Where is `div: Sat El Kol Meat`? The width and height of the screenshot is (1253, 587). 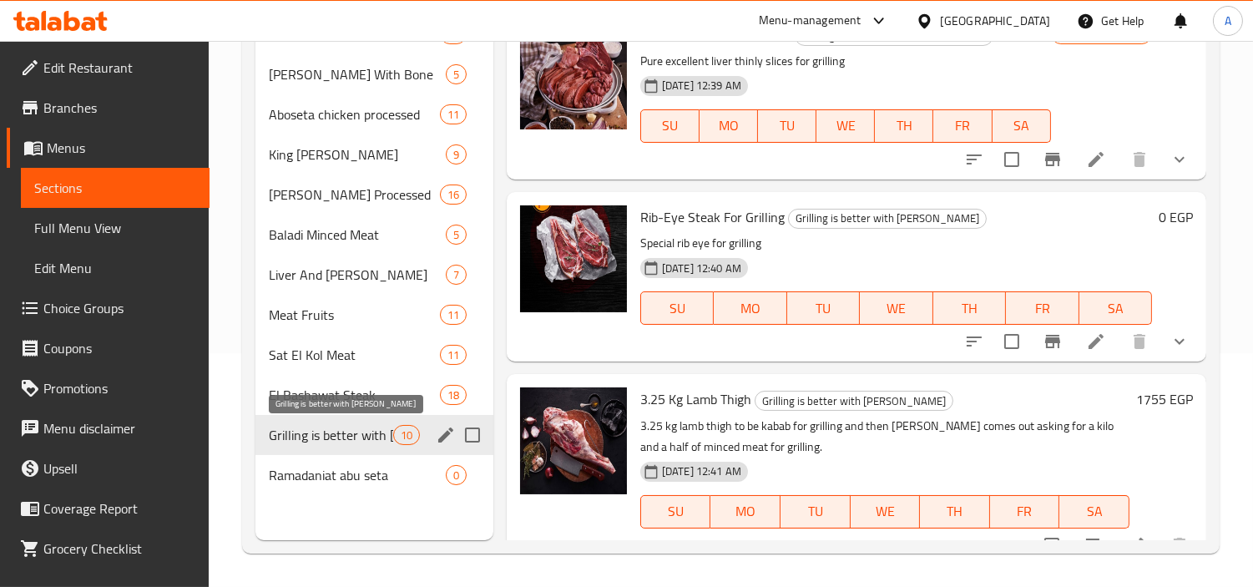 div: Sat El Kol Meat is located at coordinates (354, 355).